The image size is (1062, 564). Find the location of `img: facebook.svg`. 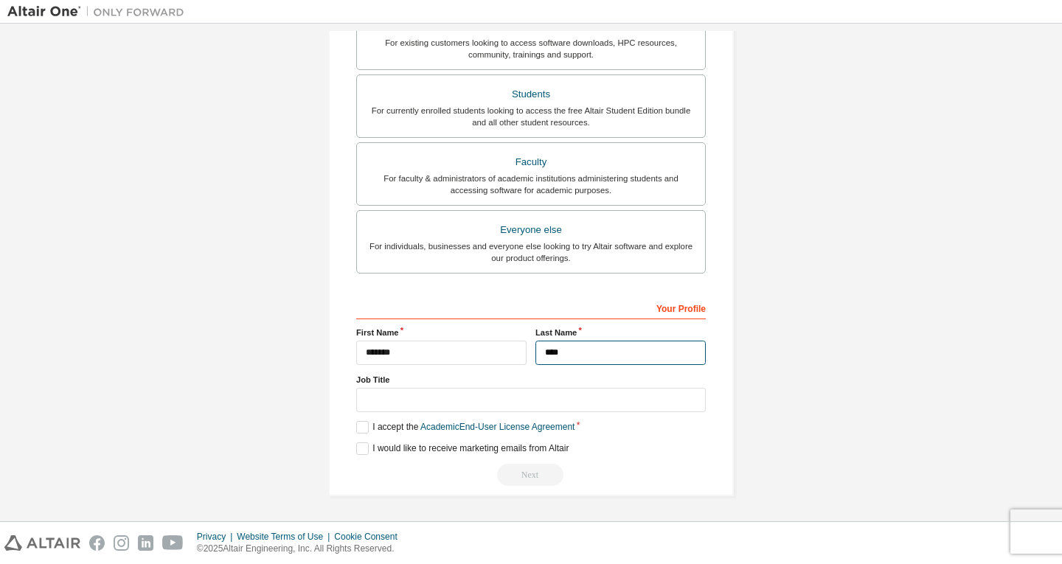

img: facebook.svg is located at coordinates (97, 543).